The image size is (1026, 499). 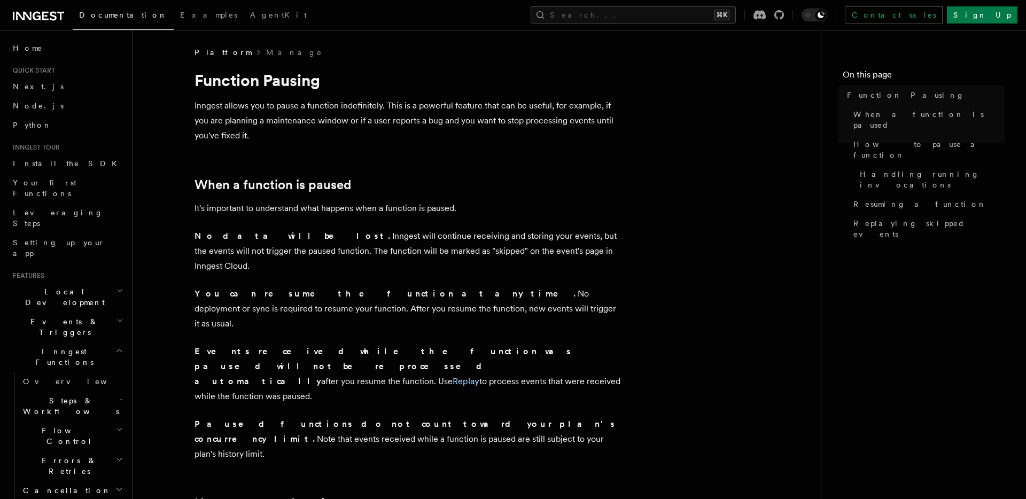 What do you see at coordinates (72, 406) in the screenshot?
I see `button: Steps & Workflows` at bounding box center [72, 406].